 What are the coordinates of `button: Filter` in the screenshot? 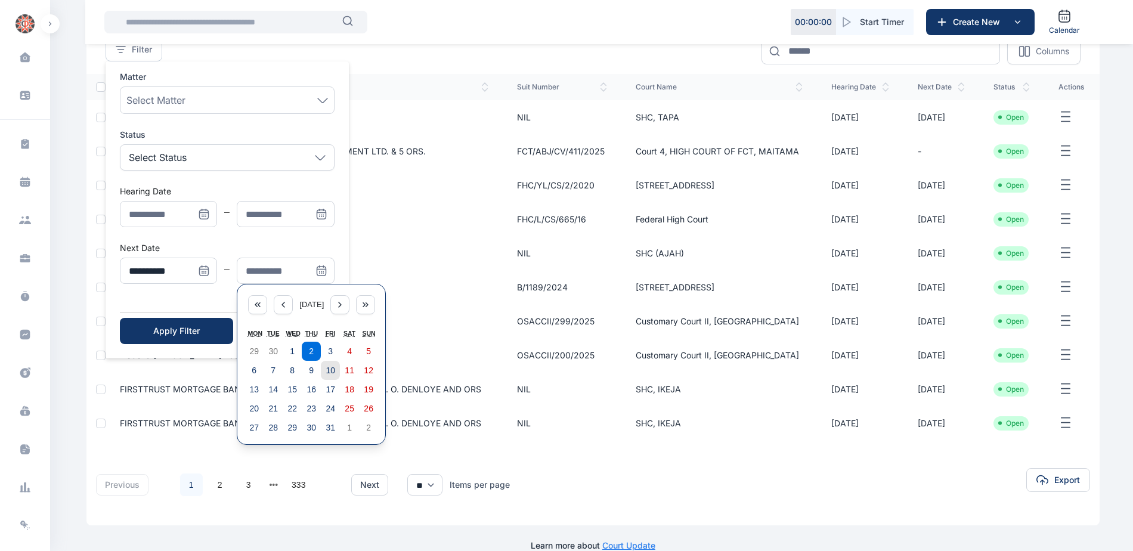 It's located at (134, 50).